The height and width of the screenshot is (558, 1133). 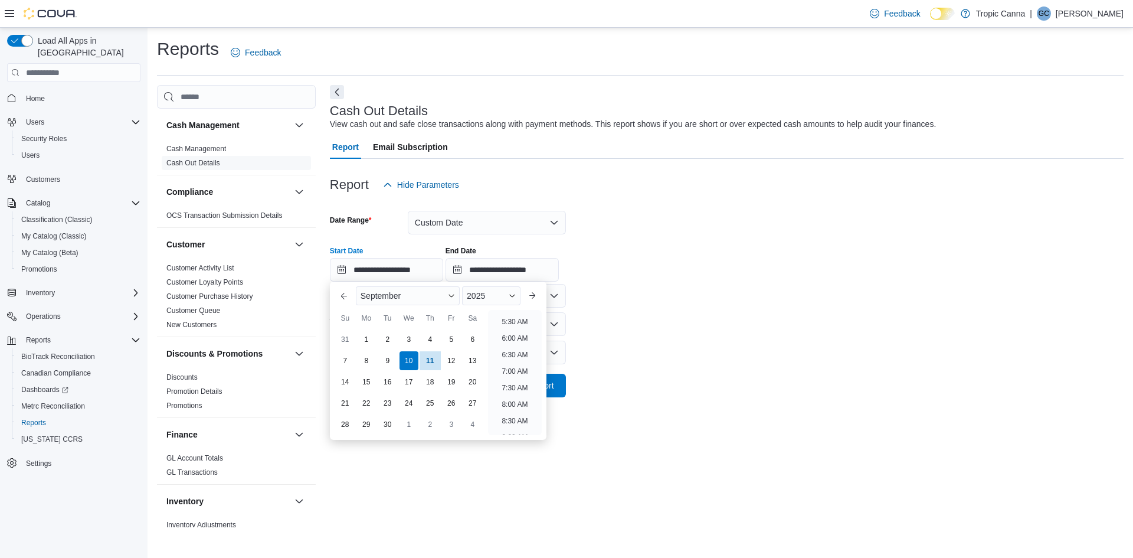 What do you see at coordinates (74, 293) in the screenshot?
I see `nav: Complex example` at bounding box center [74, 293].